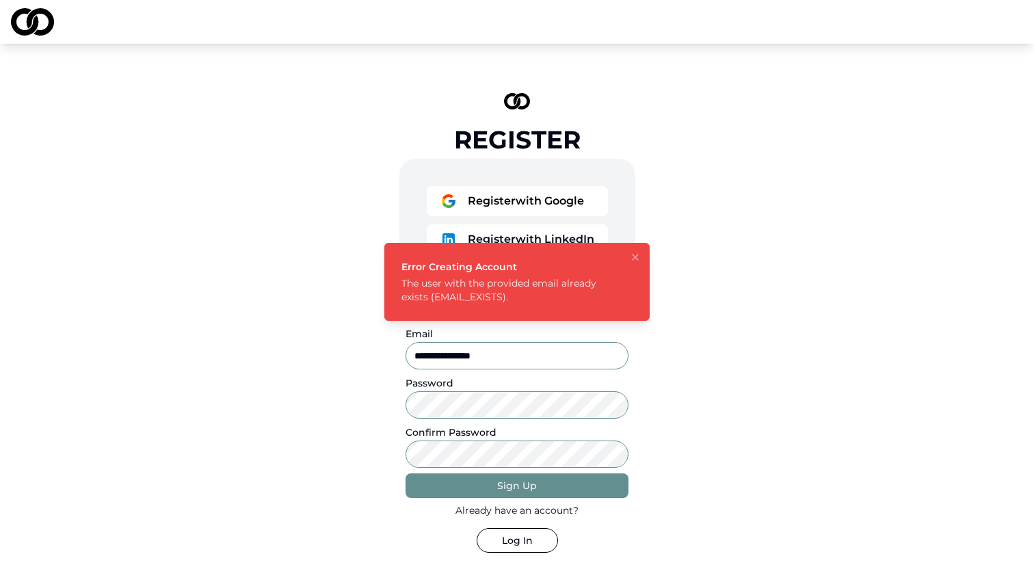 The height and width of the screenshot is (563, 1034). What do you see at coordinates (517, 540) in the screenshot?
I see `button: Log In` at bounding box center [517, 540].